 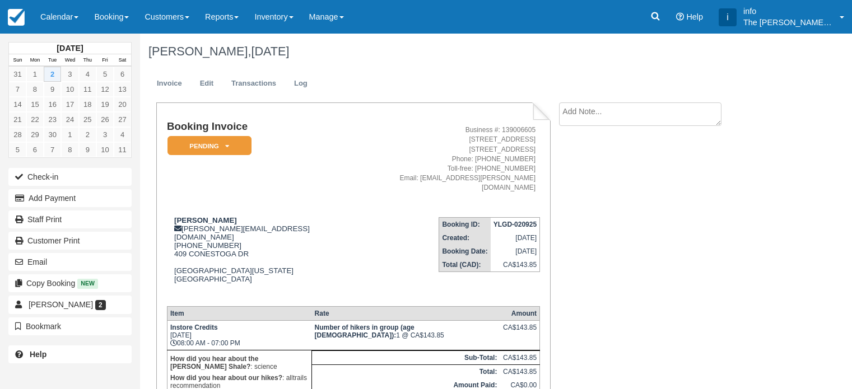 I want to click on a: 24, so click(x=69, y=119).